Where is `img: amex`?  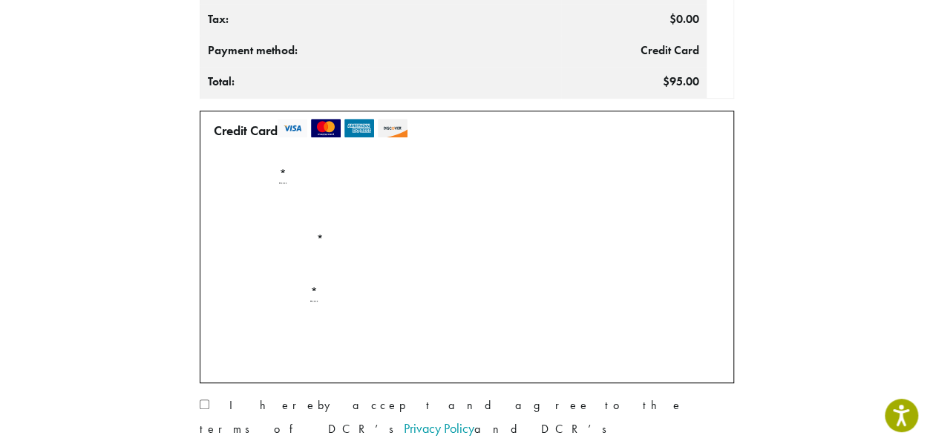 img: amex is located at coordinates (359, 128).